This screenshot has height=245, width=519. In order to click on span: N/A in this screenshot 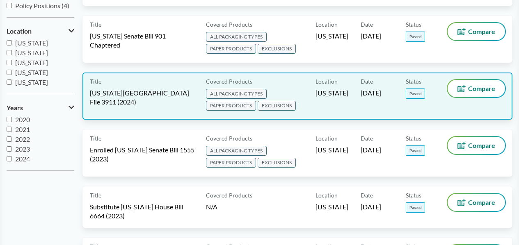, I will do `click(212, 207)`.